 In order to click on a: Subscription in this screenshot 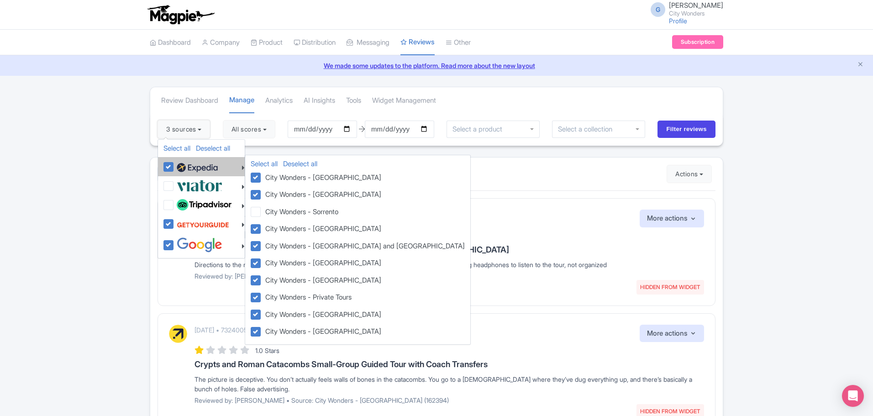, I will do `click(697, 42)`.